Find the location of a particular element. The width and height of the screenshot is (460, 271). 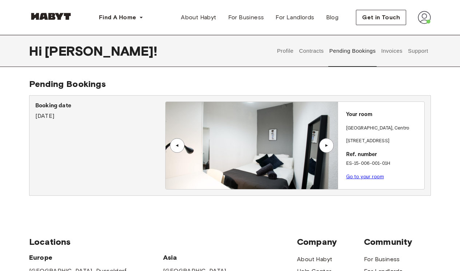

img: avatar is located at coordinates (424, 17).